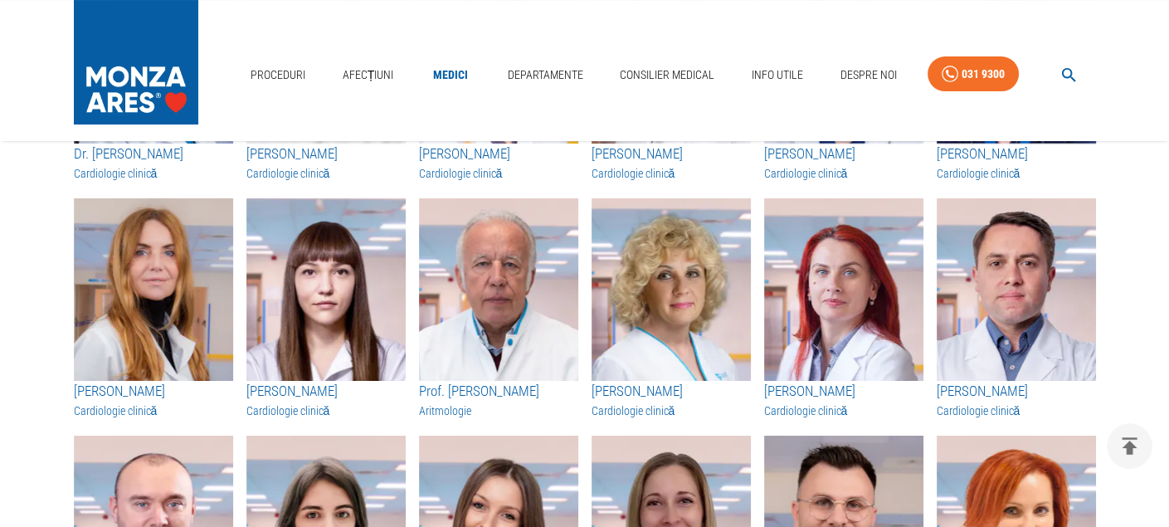  I want to click on img: Dr. Cristian Petra, so click(1016, 289).